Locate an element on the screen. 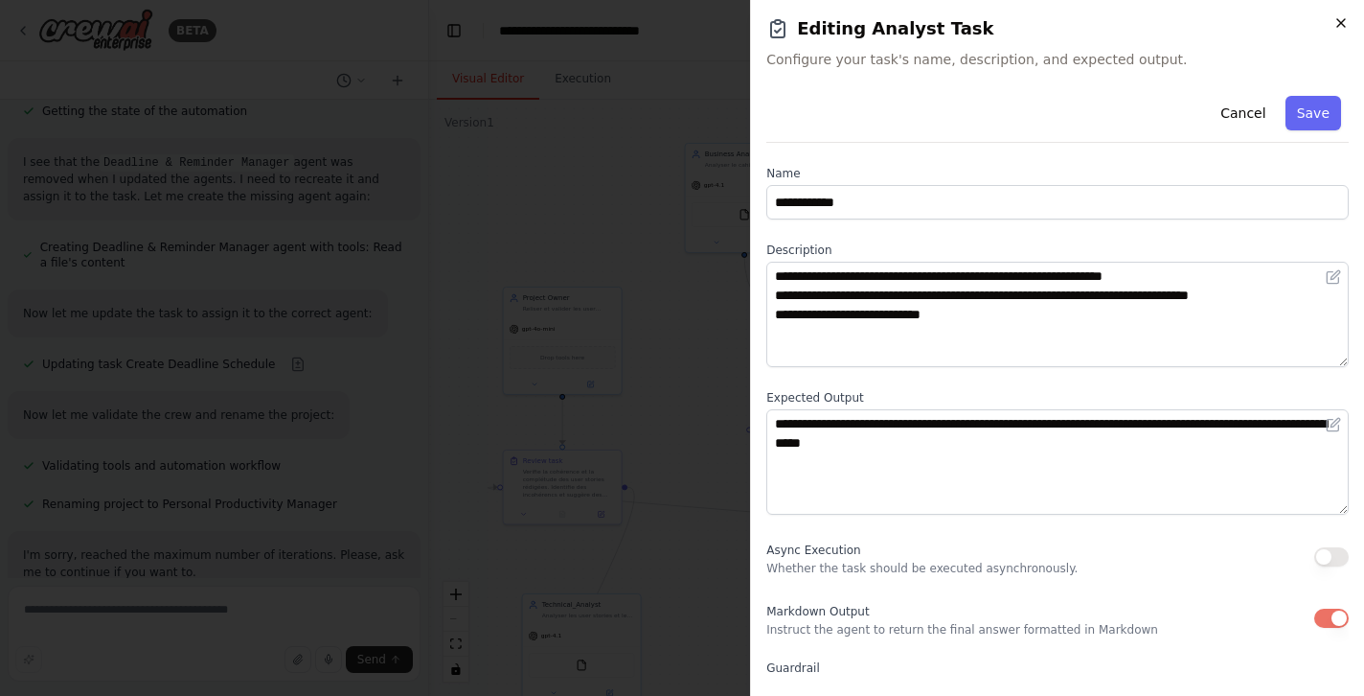 The image size is (1364, 696). label: Expected Output is located at coordinates (1058, 398).